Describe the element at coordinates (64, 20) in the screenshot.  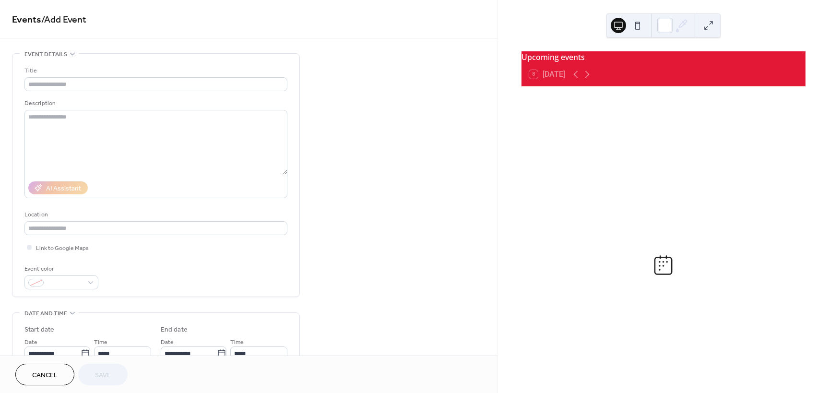
I see `span: / Add Event` at that location.